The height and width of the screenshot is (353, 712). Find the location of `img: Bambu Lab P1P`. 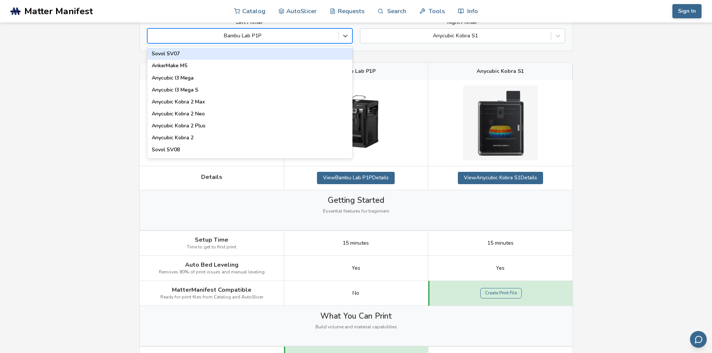

img: Bambu Lab P1P is located at coordinates (356, 123).